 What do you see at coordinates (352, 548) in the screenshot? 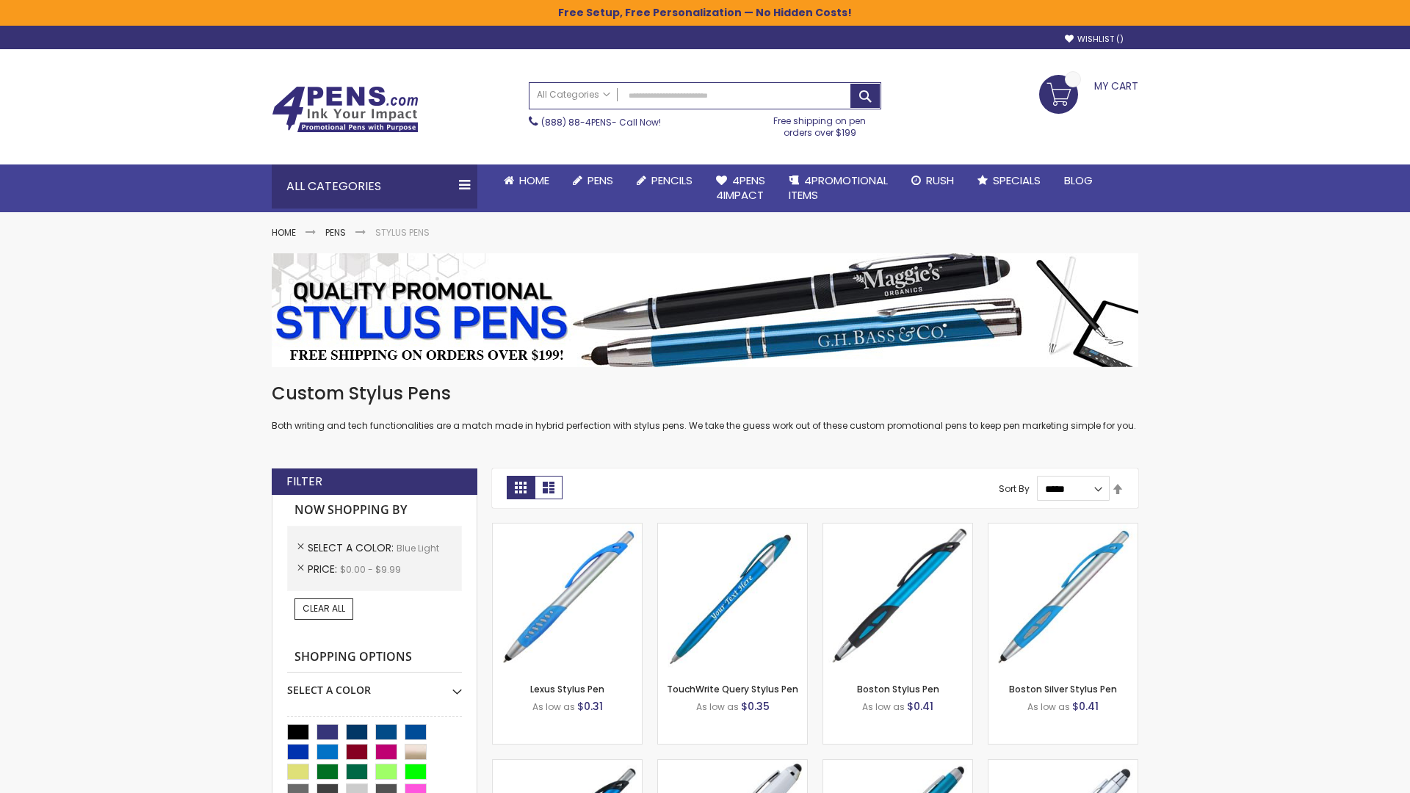
I see `span: Select A Color` at bounding box center [352, 548].